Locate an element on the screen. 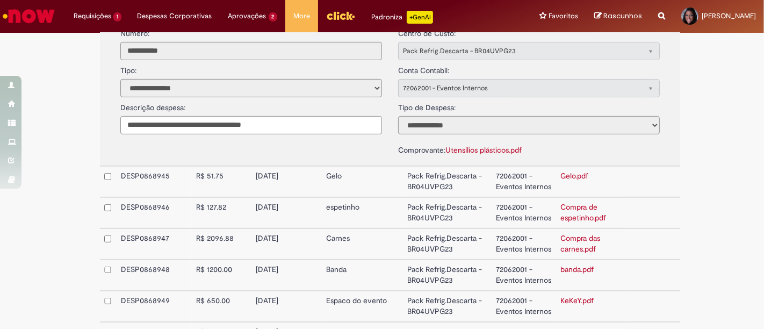 The image size is (764, 329). a: Compra das carnes.pdf is located at coordinates (581, 243).